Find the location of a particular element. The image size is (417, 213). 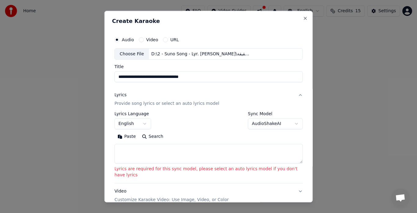

p: Customize Karaoke Video: Use Image, Video, or Color is located at coordinates (172, 200).